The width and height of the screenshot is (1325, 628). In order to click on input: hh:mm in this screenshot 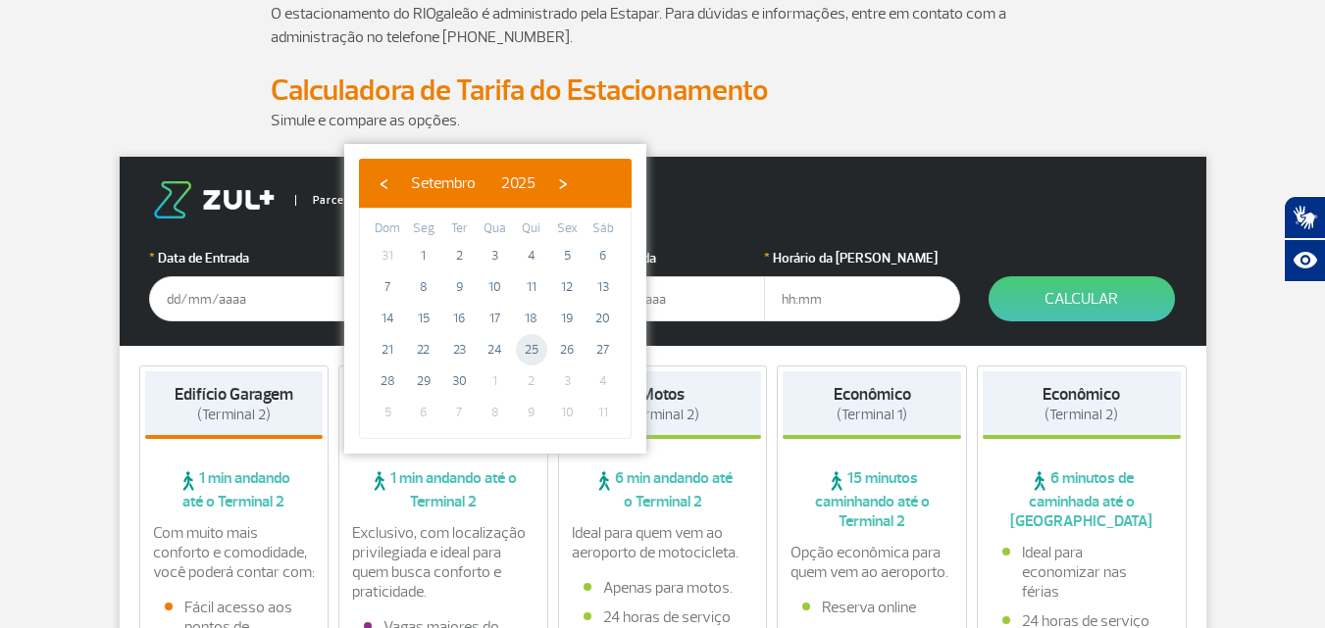, I will do `click(862, 299)`.